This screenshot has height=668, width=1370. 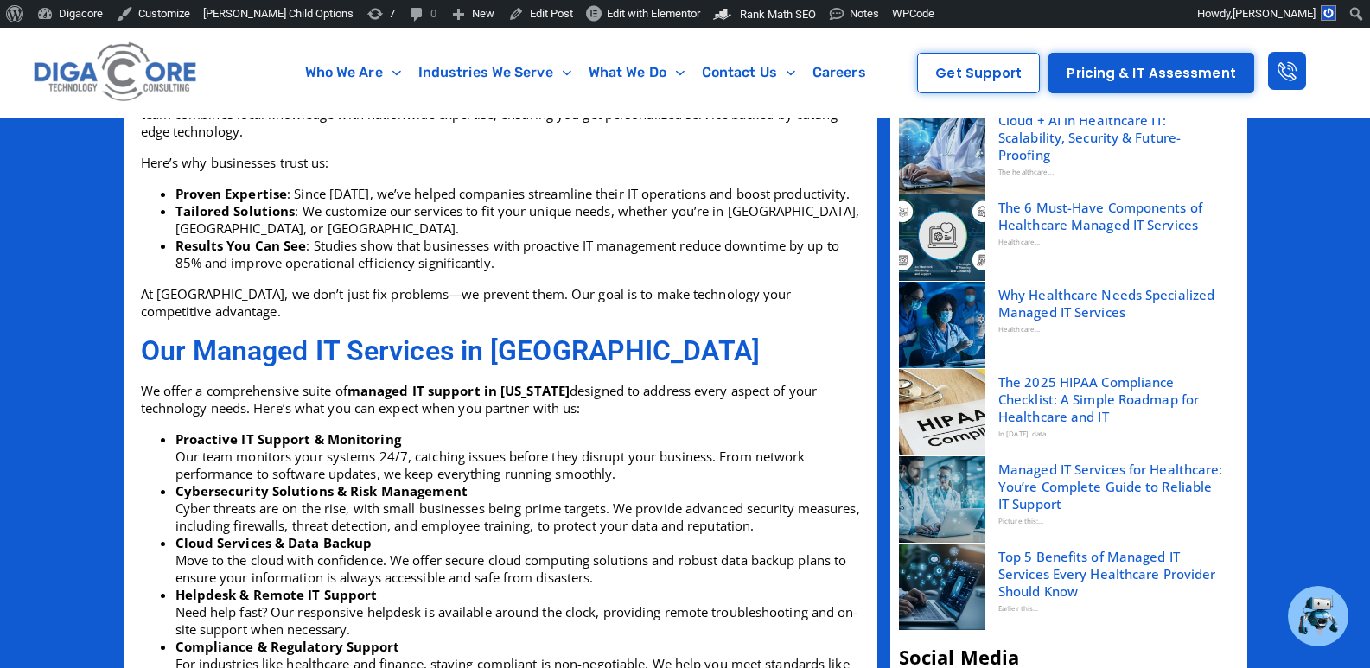 I want to click on img: benefits of managed it services, so click(x=942, y=587).